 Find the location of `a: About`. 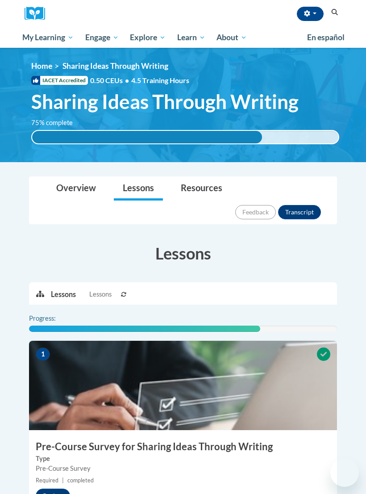

a: About is located at coordinates (232, 38).